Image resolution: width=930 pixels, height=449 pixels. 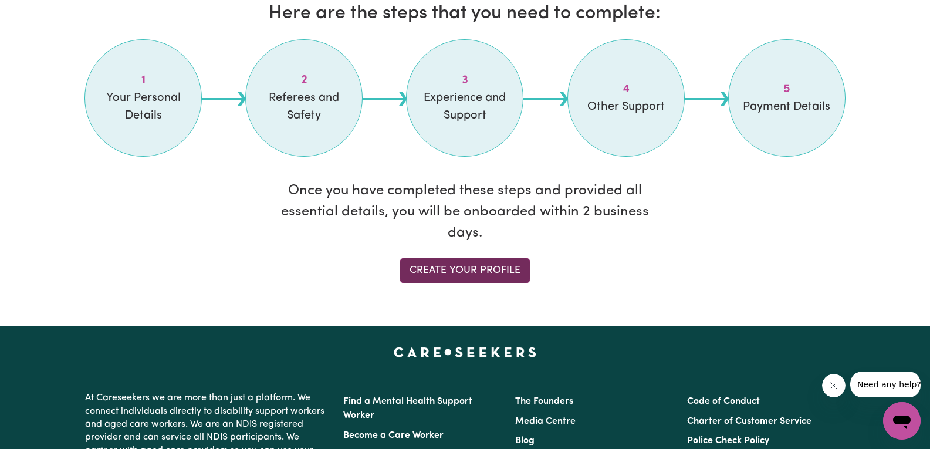 What do you see at coordinates (465, 13) in the screenshot?
I see `h2: Here are the steps that you need to complete:` at bounding box center [465, 13].